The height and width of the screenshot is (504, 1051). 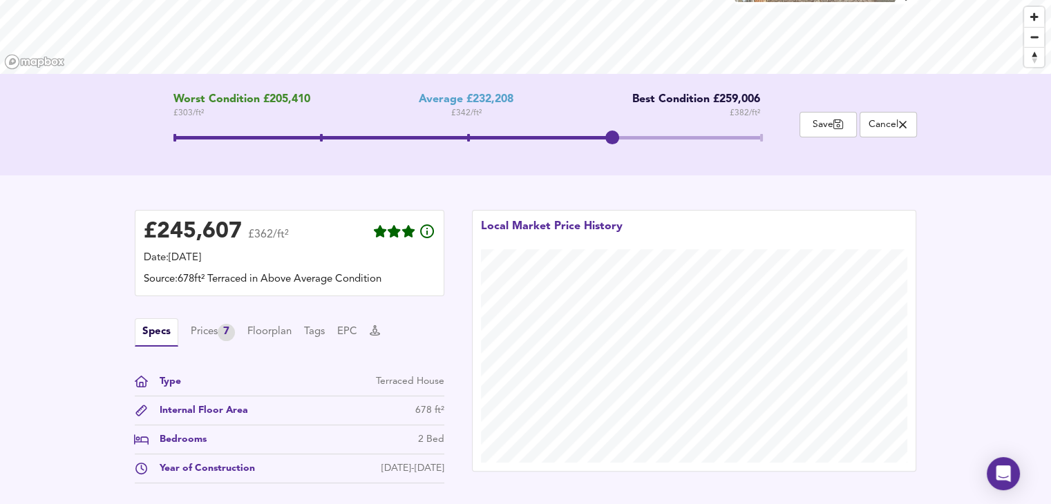 I want to click on button: Prices7, so click(x=213, y=332).